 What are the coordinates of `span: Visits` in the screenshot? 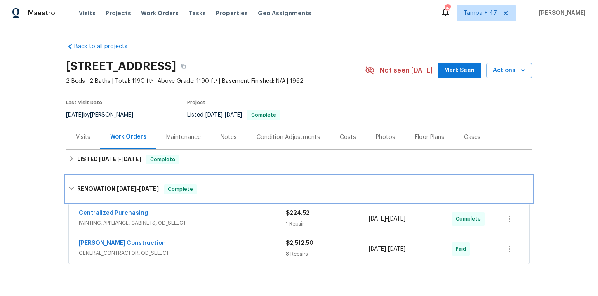 It's located at (87, 13).